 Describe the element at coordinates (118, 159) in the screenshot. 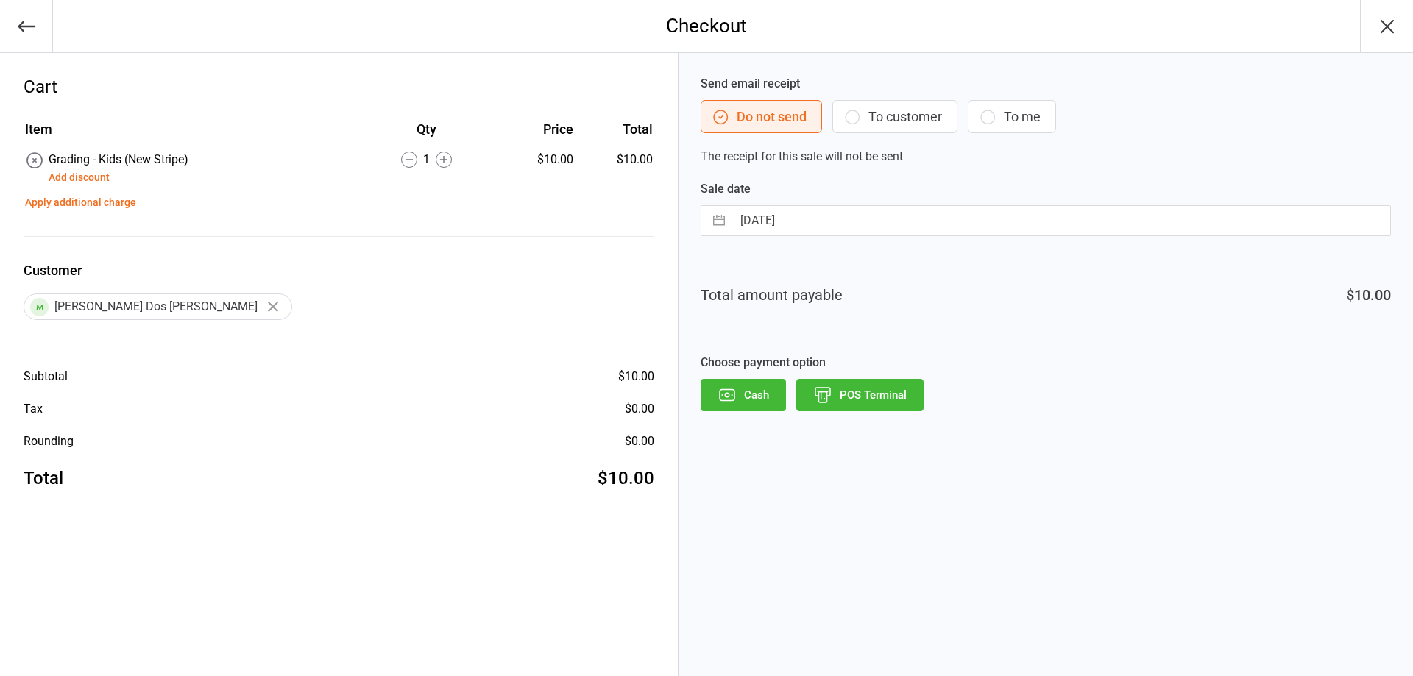

I see `span: Grading - Kids (New Stripe)` at that location.